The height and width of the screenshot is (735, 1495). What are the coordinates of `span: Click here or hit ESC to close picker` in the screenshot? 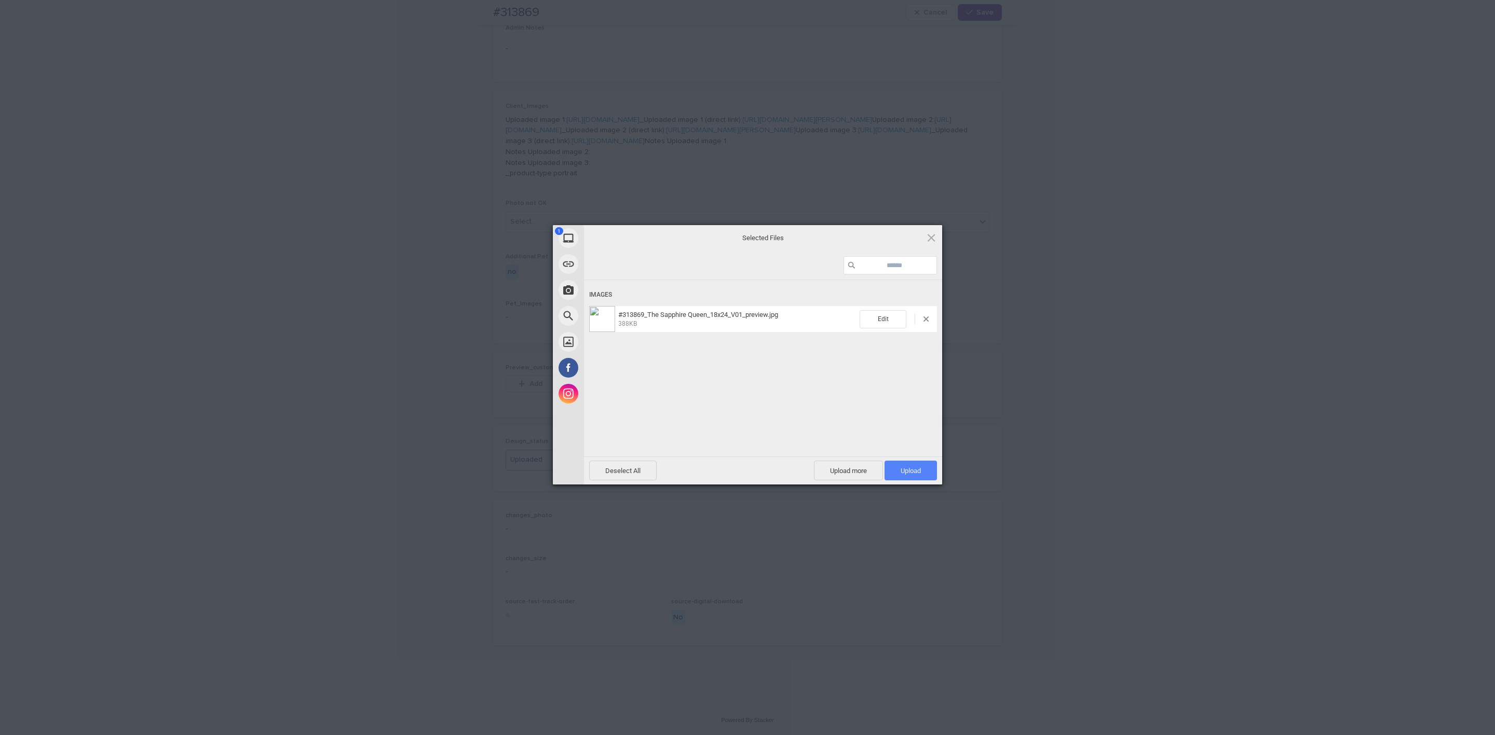 It's located at (931, 238).